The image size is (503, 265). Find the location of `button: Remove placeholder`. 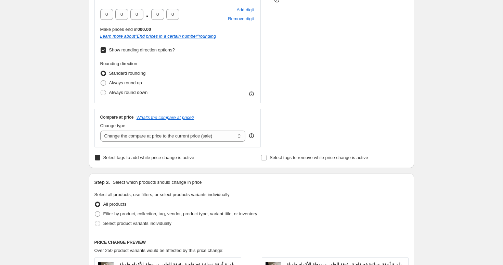

button: Remove placeholder is located at coordinates (241, 19).